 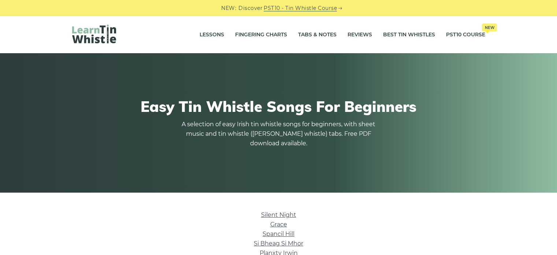 I want to click on h1: Easy Tin Whistle Songs For Beginners, so click(x=279, y=106).